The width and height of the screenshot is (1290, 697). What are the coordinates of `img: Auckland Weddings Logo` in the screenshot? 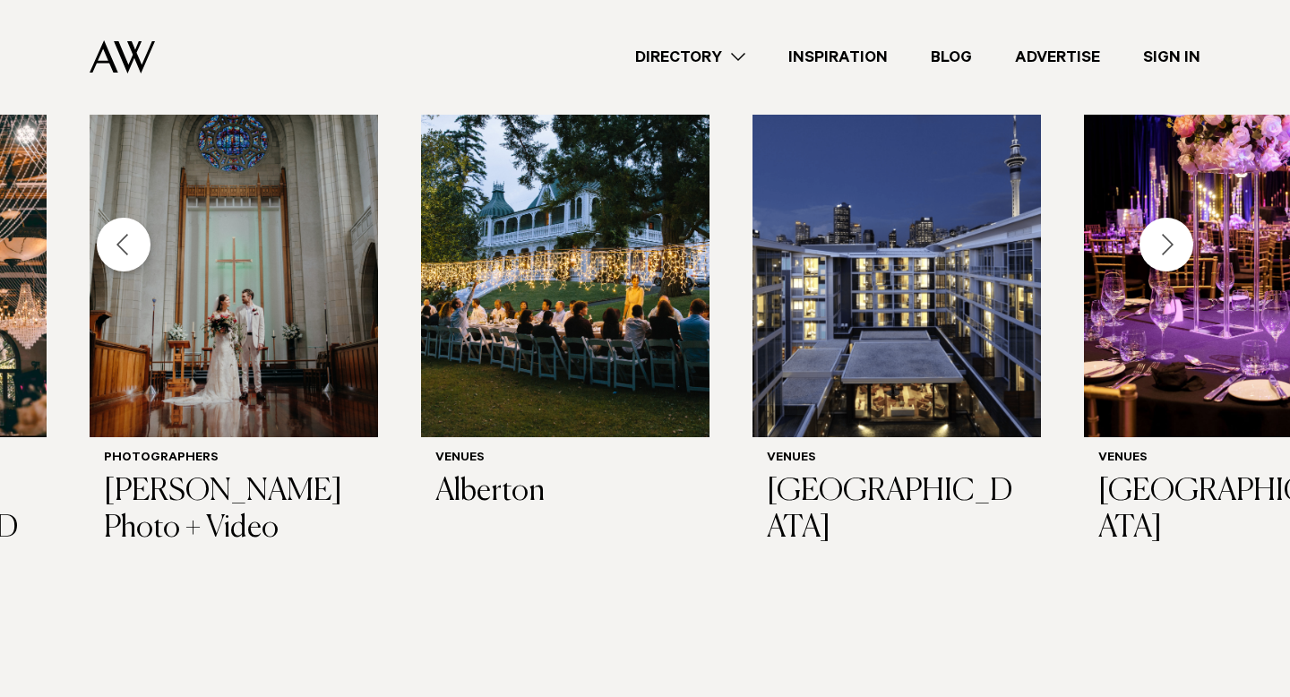 It's located at (122, 56).